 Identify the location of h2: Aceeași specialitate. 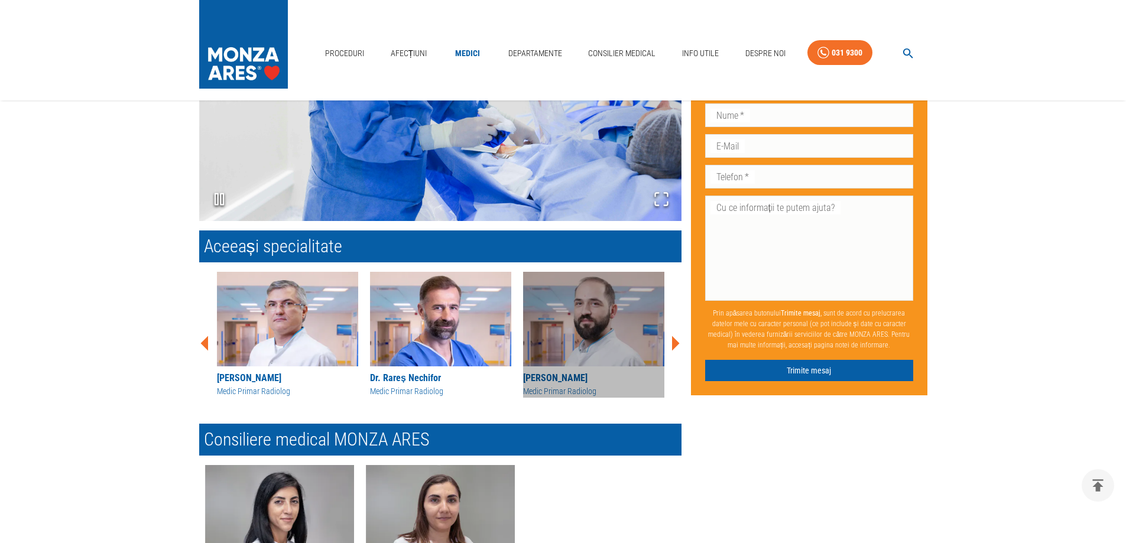
(440, 247).